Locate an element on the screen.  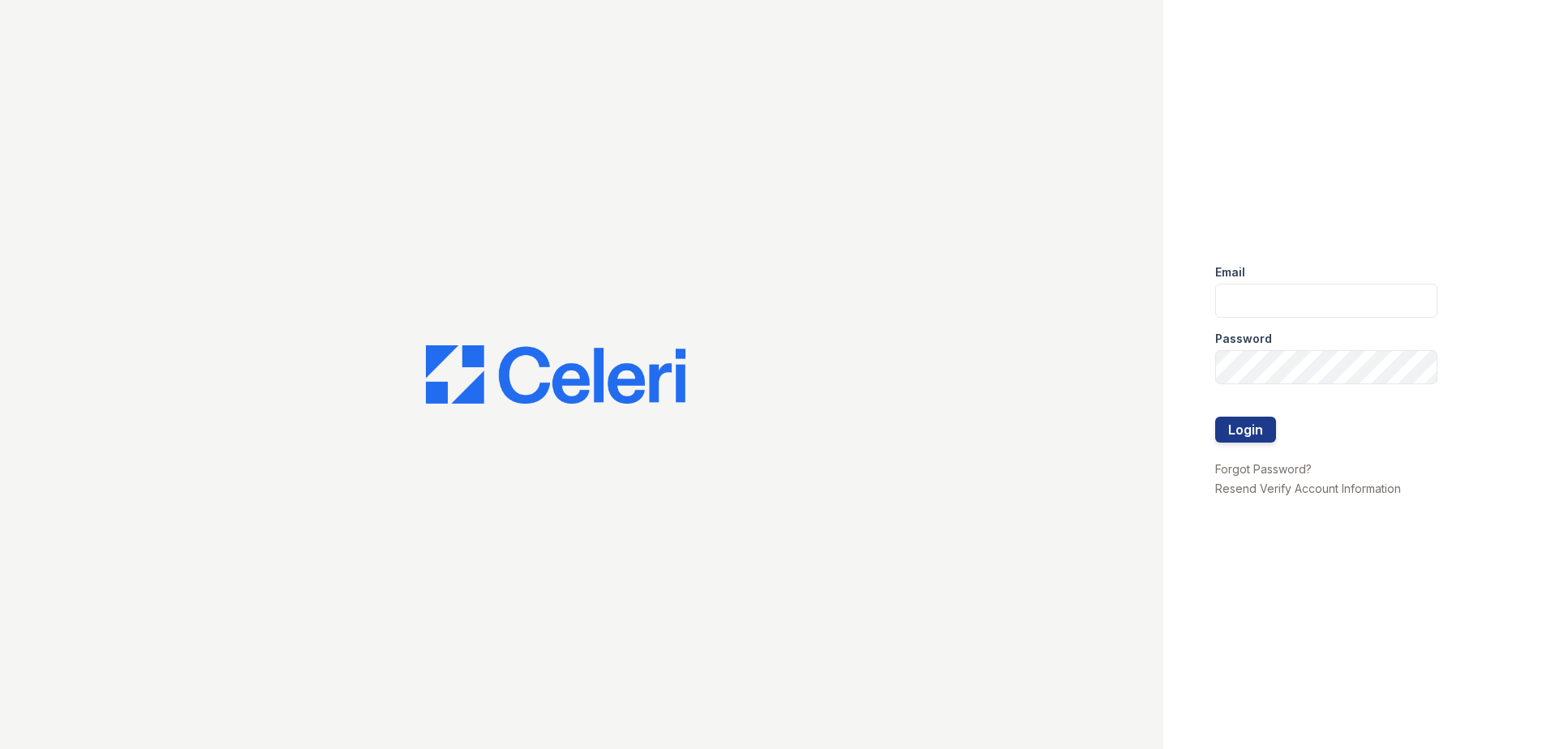
a: Forgot Password? is located at coordinates (1263, 469).